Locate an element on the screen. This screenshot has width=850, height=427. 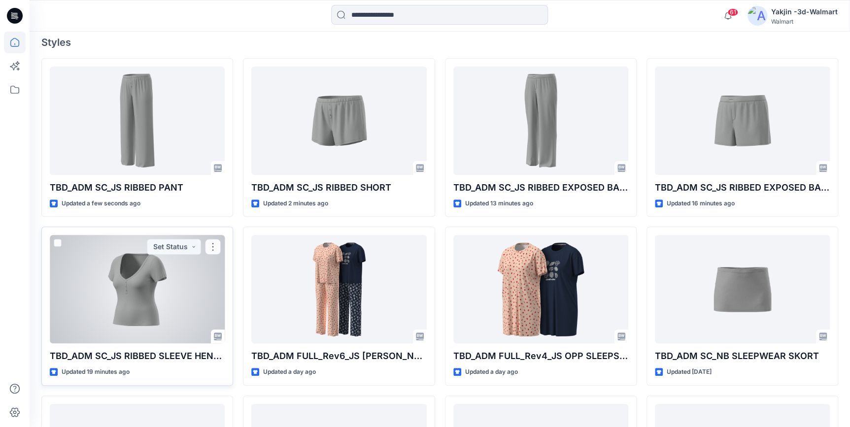
p: TBD_ADM FULL_Rev4_JS OPP SLEEPSHIRT is located at coordinates (541, 356).